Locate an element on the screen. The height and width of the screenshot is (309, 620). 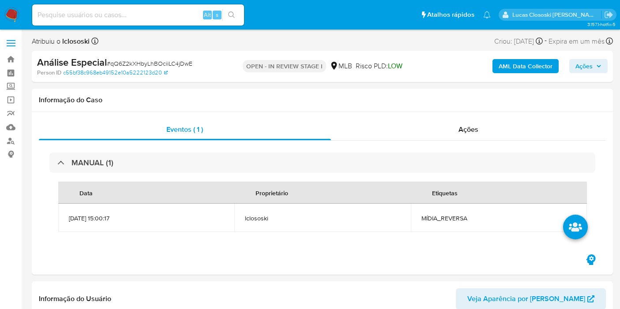
span: MÍDIA_REVERSA is located at coordinates (498, 218).